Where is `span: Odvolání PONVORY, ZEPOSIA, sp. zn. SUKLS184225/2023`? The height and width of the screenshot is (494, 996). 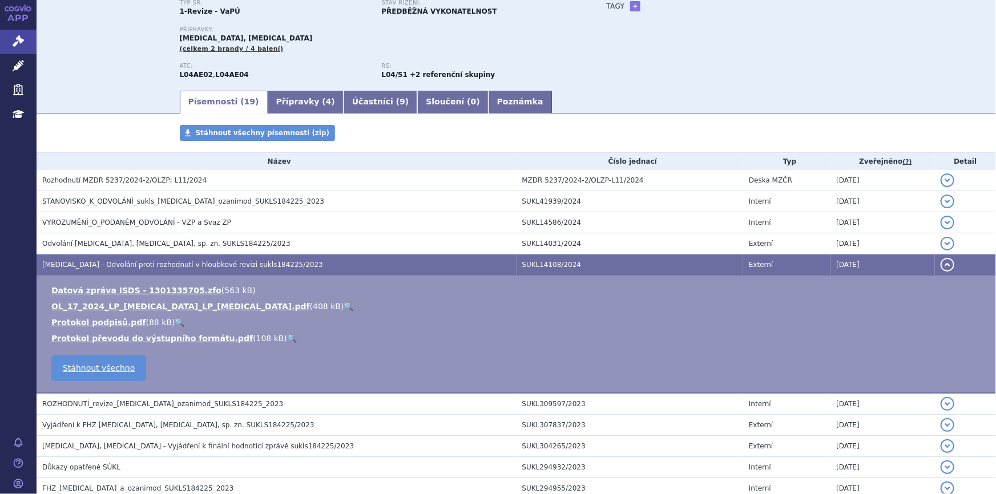
span: Odvolání PONVORY, ZEPOSIA, sp. zn. SUKLS184225/2023 is located at coordinates (166, 244).